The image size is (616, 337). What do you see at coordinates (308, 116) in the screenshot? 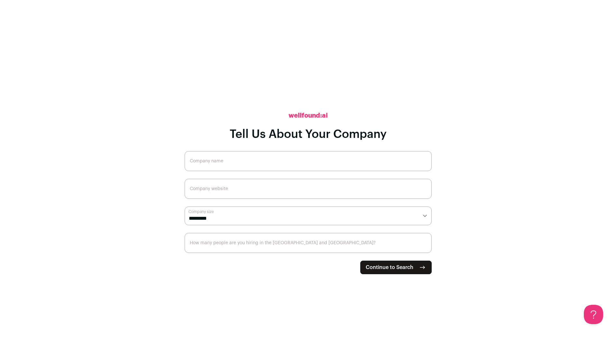
I see `h2: wellfound:ai` at bounding box center [308, 116].